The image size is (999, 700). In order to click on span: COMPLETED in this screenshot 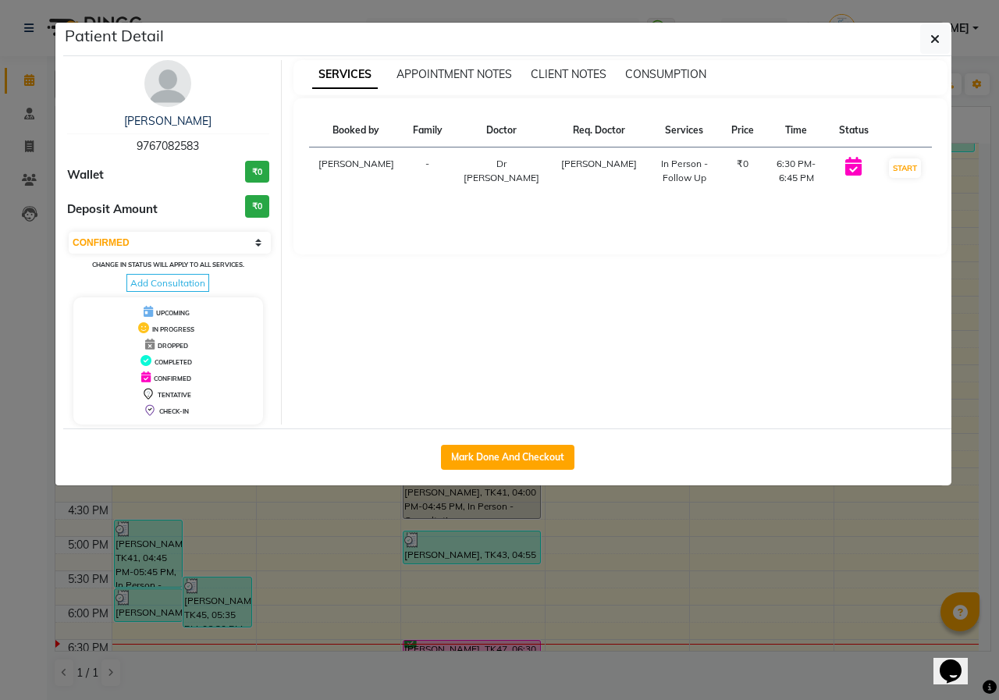, I will do `click(173, 362)`.